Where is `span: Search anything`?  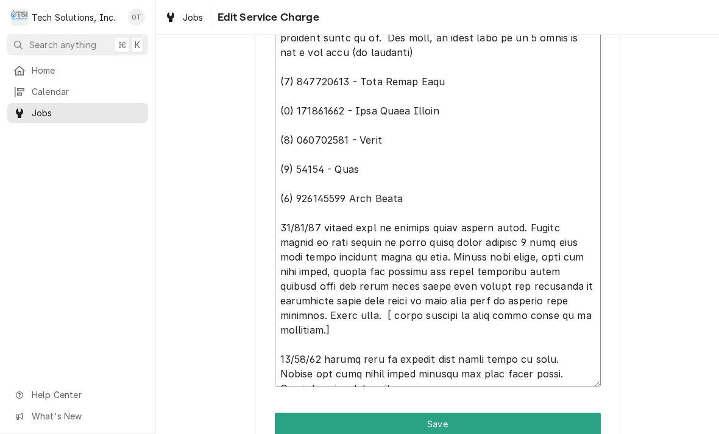 span: Search anything is located at coordinates (63, 44).